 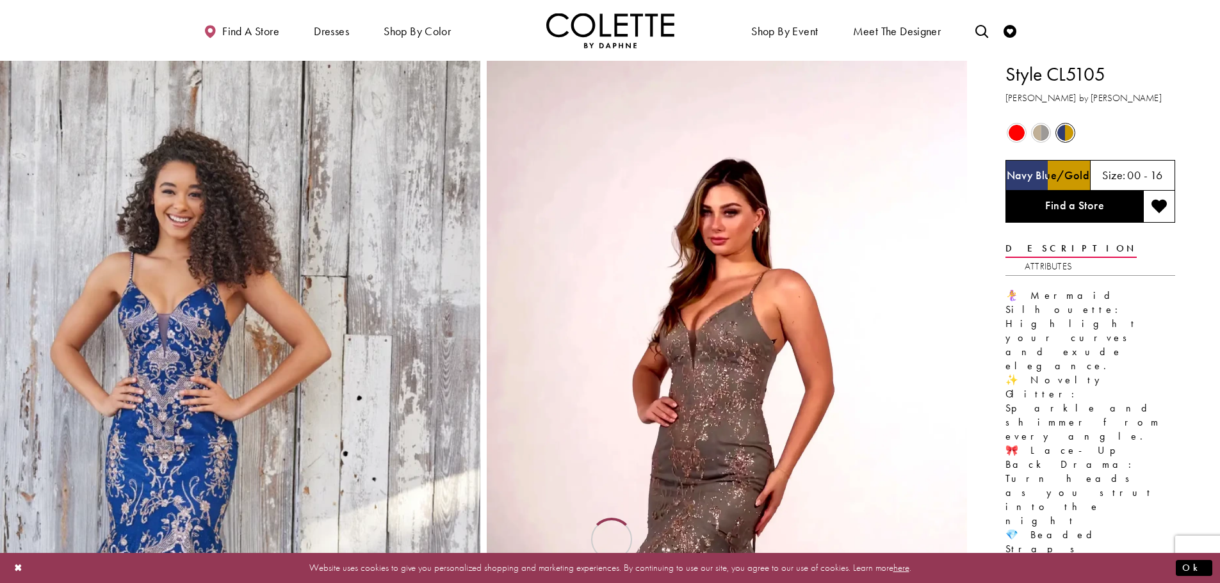 What do you see at coordinates (19, 568) in the screenshot?
I see `button: Close Dialog` at bounding box center [19, 568].